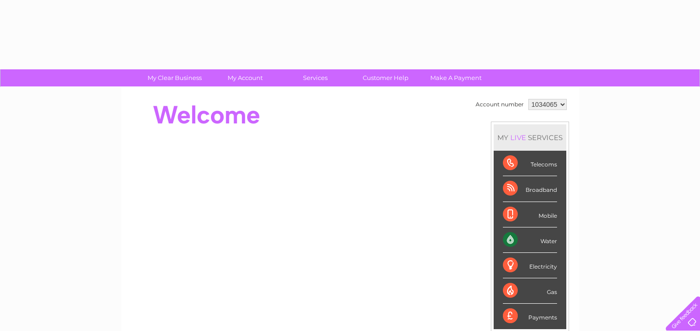 The width and height of the screenshot is (700, 331). Describe the element at coordinates (529, 189) in the screenshot. I see `div: Broadband` at that location.